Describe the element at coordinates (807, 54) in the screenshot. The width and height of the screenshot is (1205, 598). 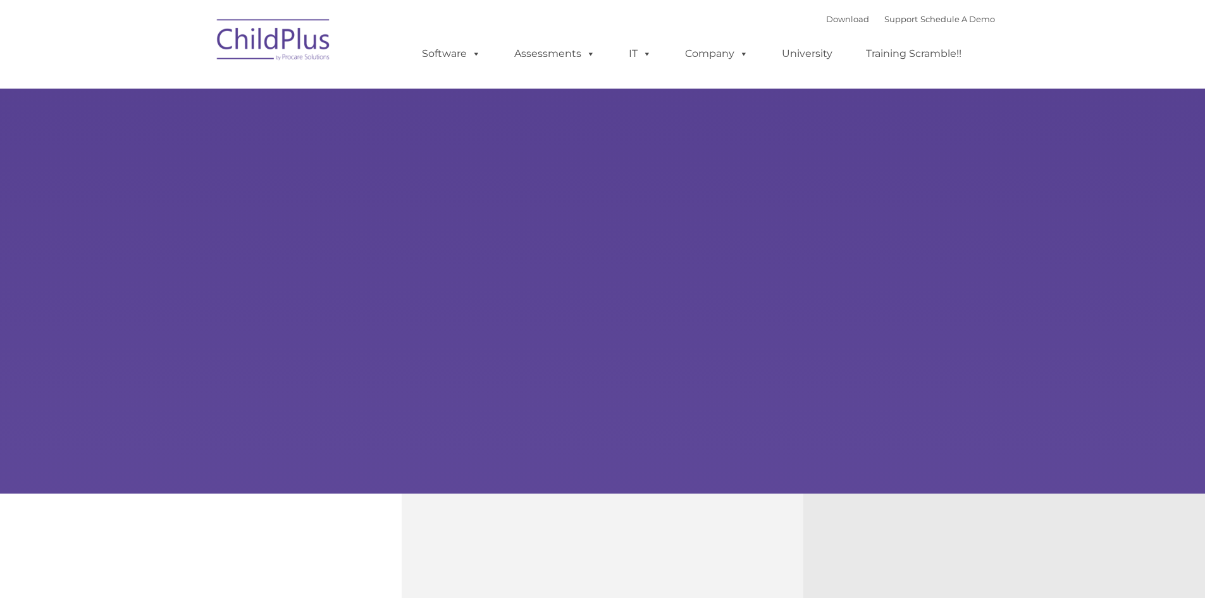
I see `a: University` at that location.